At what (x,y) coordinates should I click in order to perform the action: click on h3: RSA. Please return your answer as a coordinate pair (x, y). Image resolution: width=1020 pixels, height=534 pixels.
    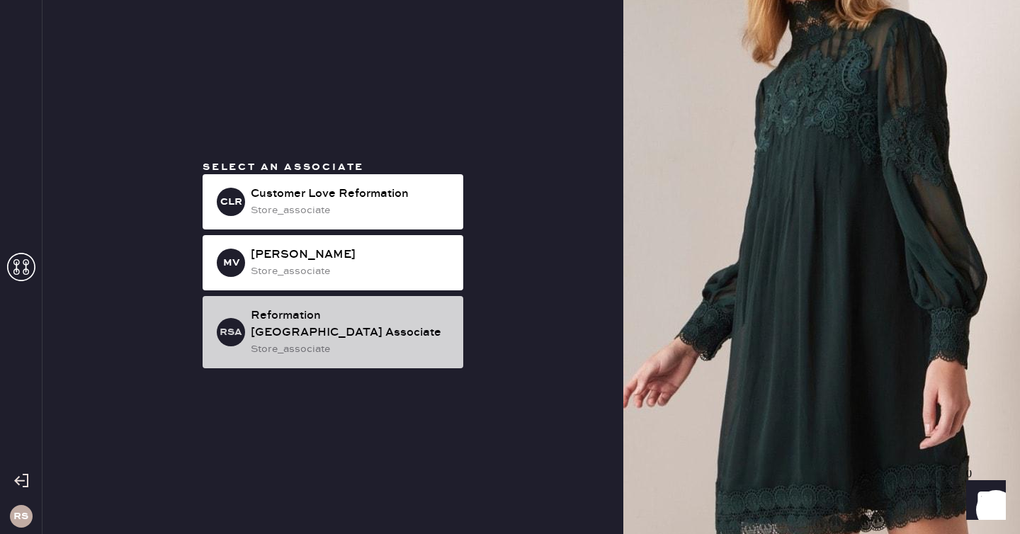
    Looking at the image, I should click on (231, 332).